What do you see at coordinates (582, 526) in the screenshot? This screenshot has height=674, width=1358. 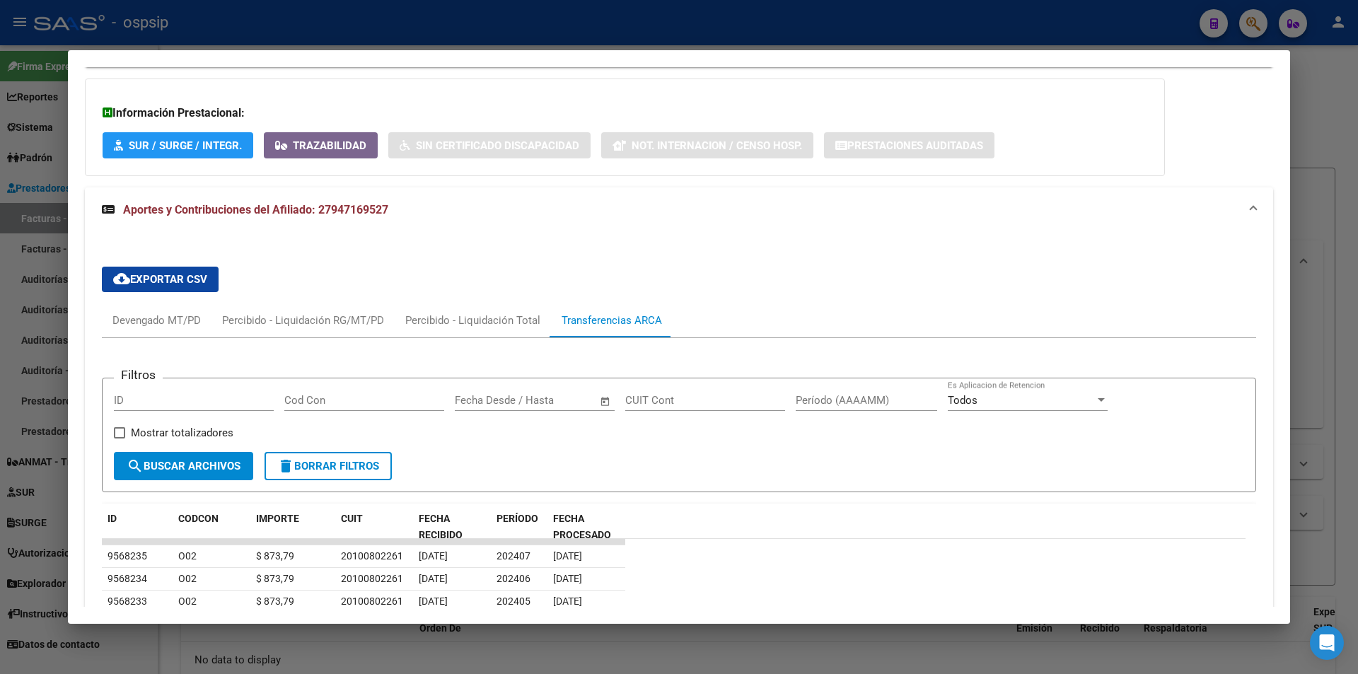 I see `span: FECHA PROCESADO` at bounding box center [582, 526].